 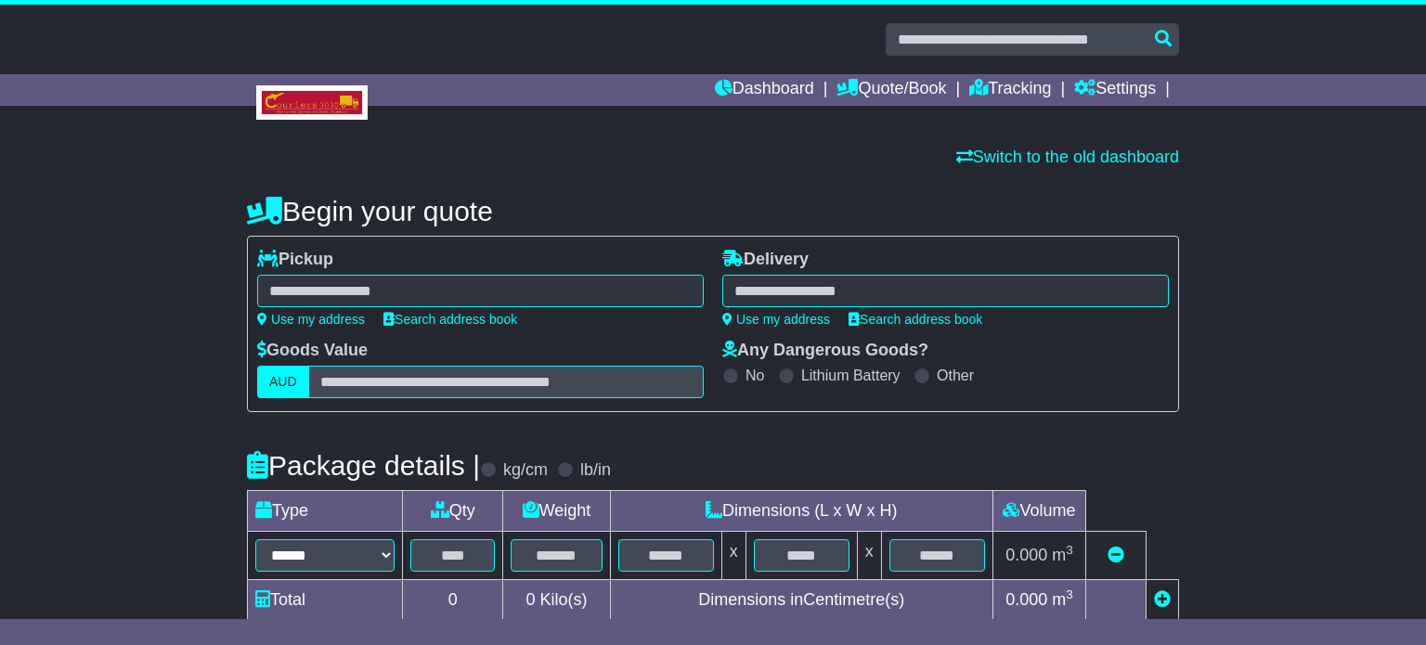 I want to click on label: Pickup, so click(x=295, y=260).